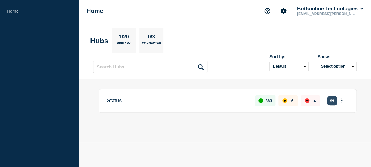 The height and width of the screenshot is (167, 371). I want to click on p: 6, so click(292, 101).